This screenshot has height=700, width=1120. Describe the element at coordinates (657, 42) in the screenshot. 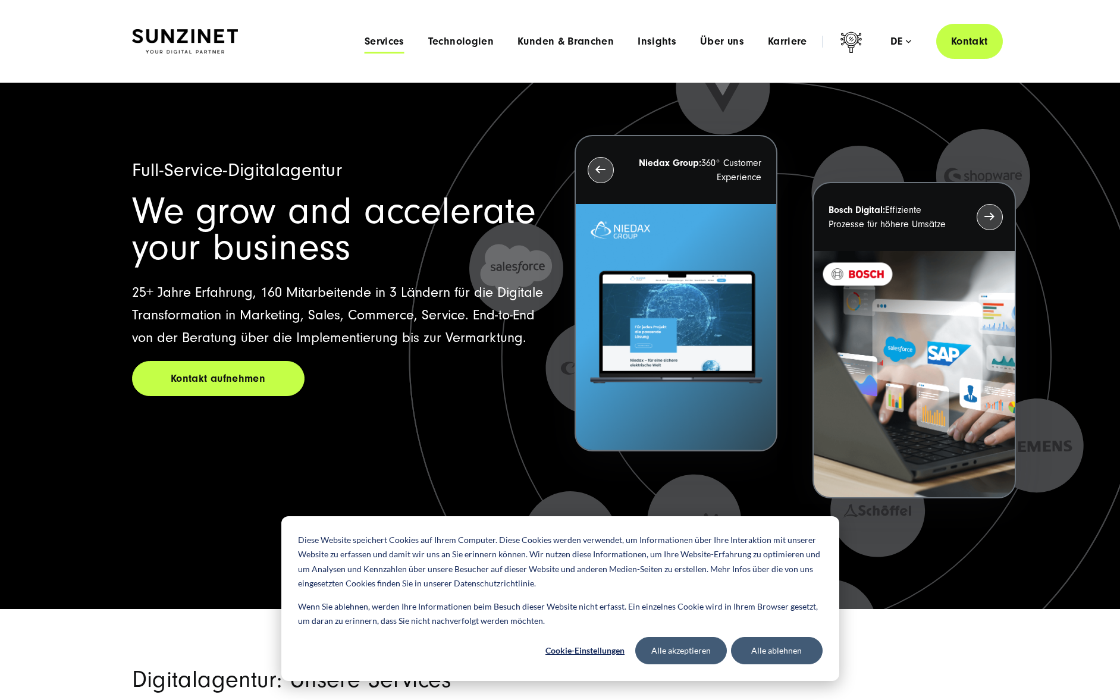

I see `a: Insights` at that location.